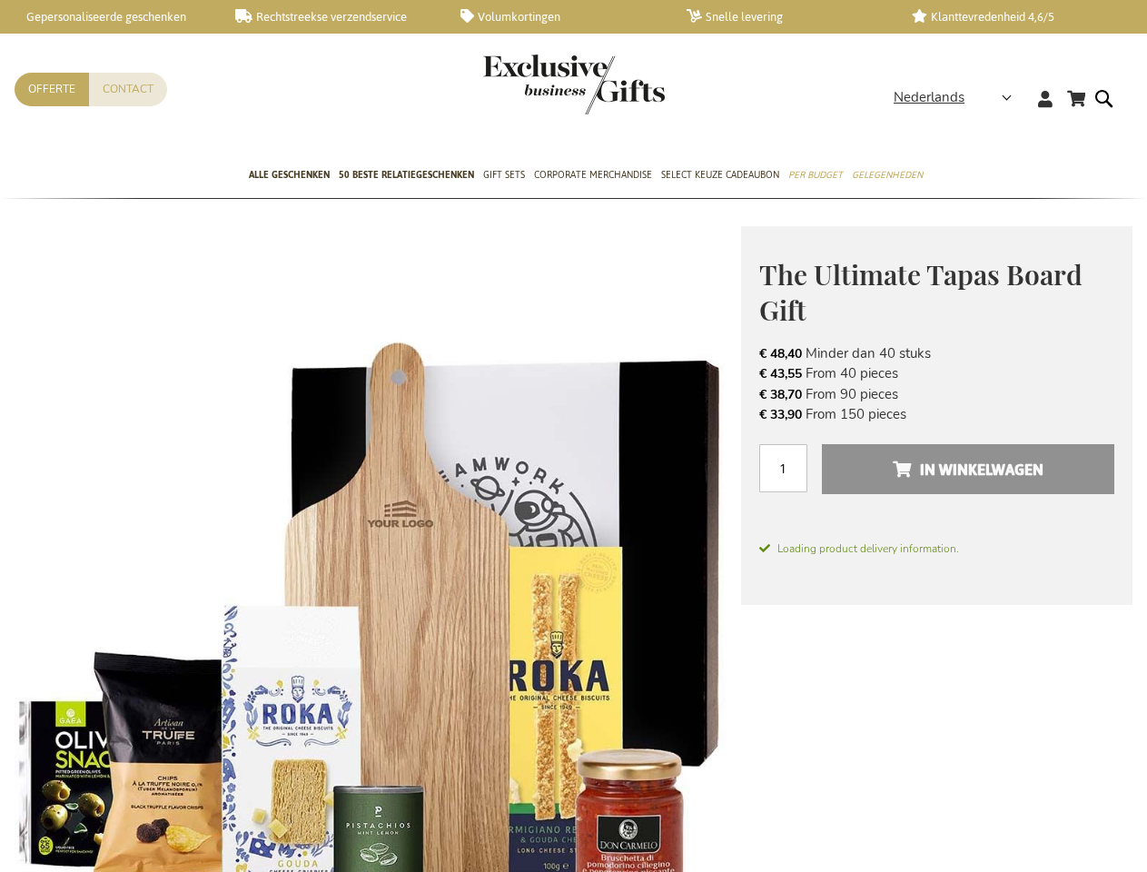 The width and height of the screenshot is (1147, 872). Describe the element at coordinates (815, 176) in the screenshot. I see `a: Per Budget` at that location.